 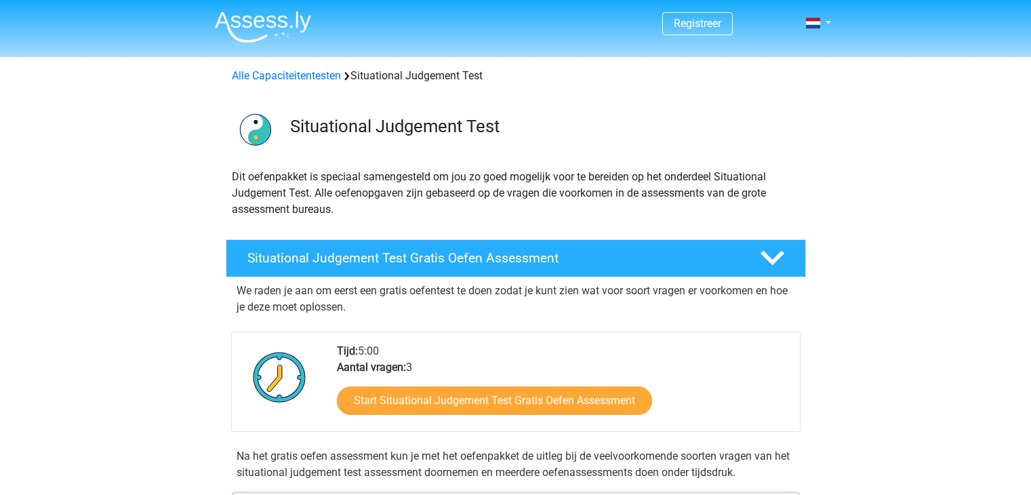 What do you see at coordinates (516, 258) in the screenshot?
I see `a: Situational Judgement Test Gratis Oefen Assessment` at bounding box center [516, 258].